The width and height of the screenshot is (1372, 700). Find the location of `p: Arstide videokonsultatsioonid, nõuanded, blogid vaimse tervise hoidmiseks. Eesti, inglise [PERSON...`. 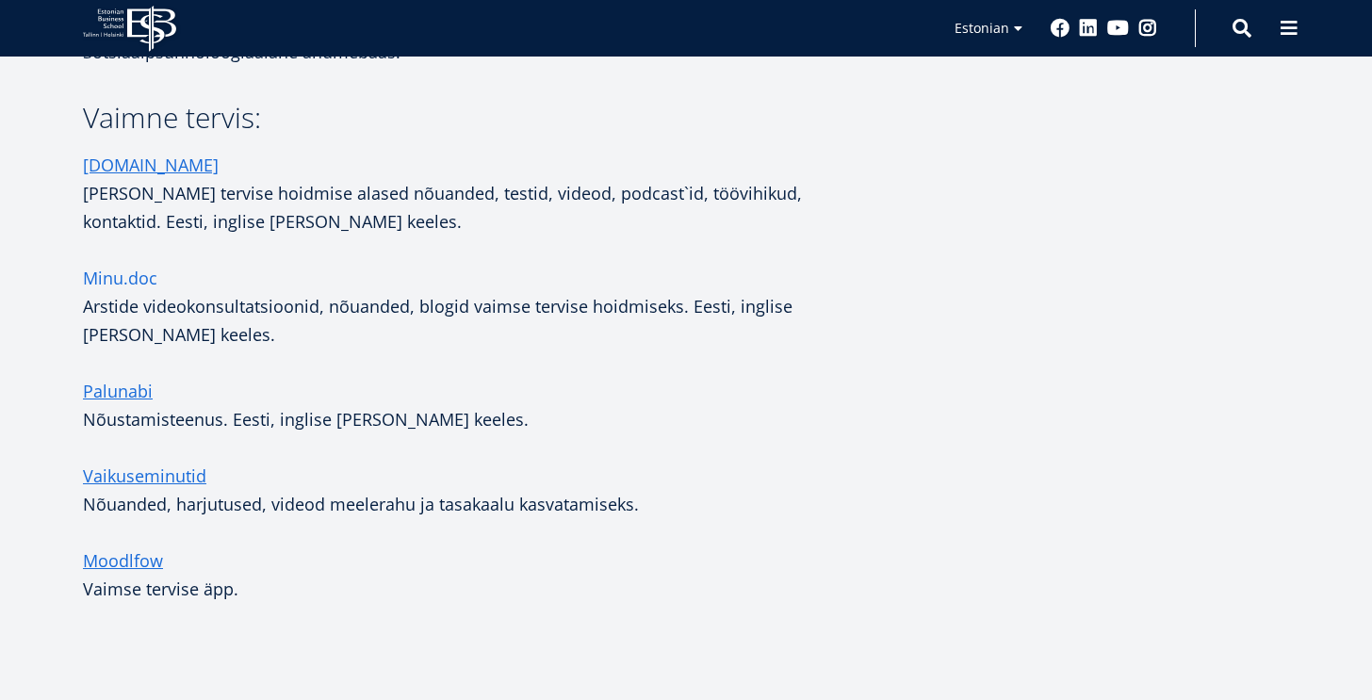

p: Arstide videokonsultatsioonid, nõuanded, blogid vaimse tervise hoidmiseks. Eesti, inglise [PERSON... is located at coordinates (479, 320).